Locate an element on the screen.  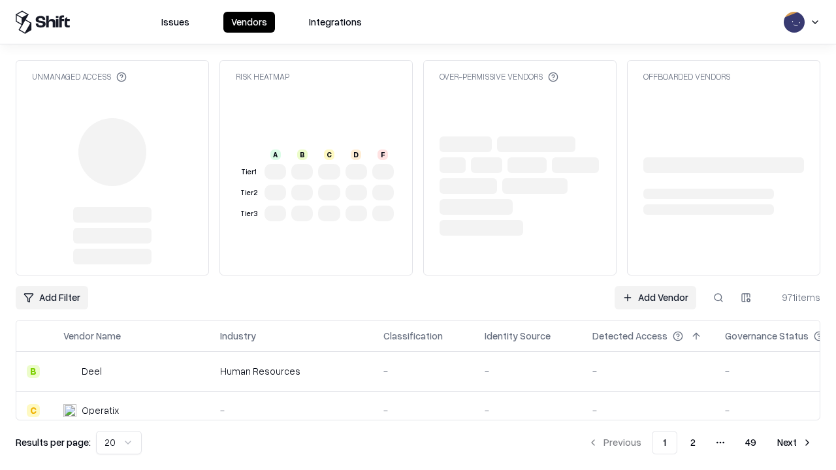
div: Deel is located at coordinates (91, 371).